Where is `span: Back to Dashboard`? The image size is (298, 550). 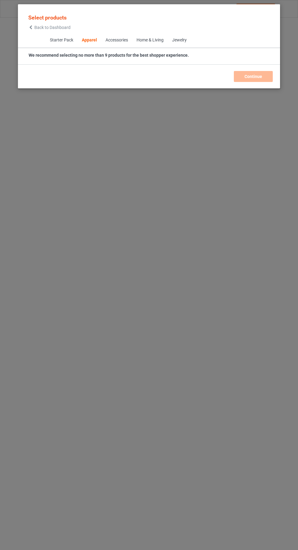
span: Back to Dashboard is located at coordinates (52, 27).